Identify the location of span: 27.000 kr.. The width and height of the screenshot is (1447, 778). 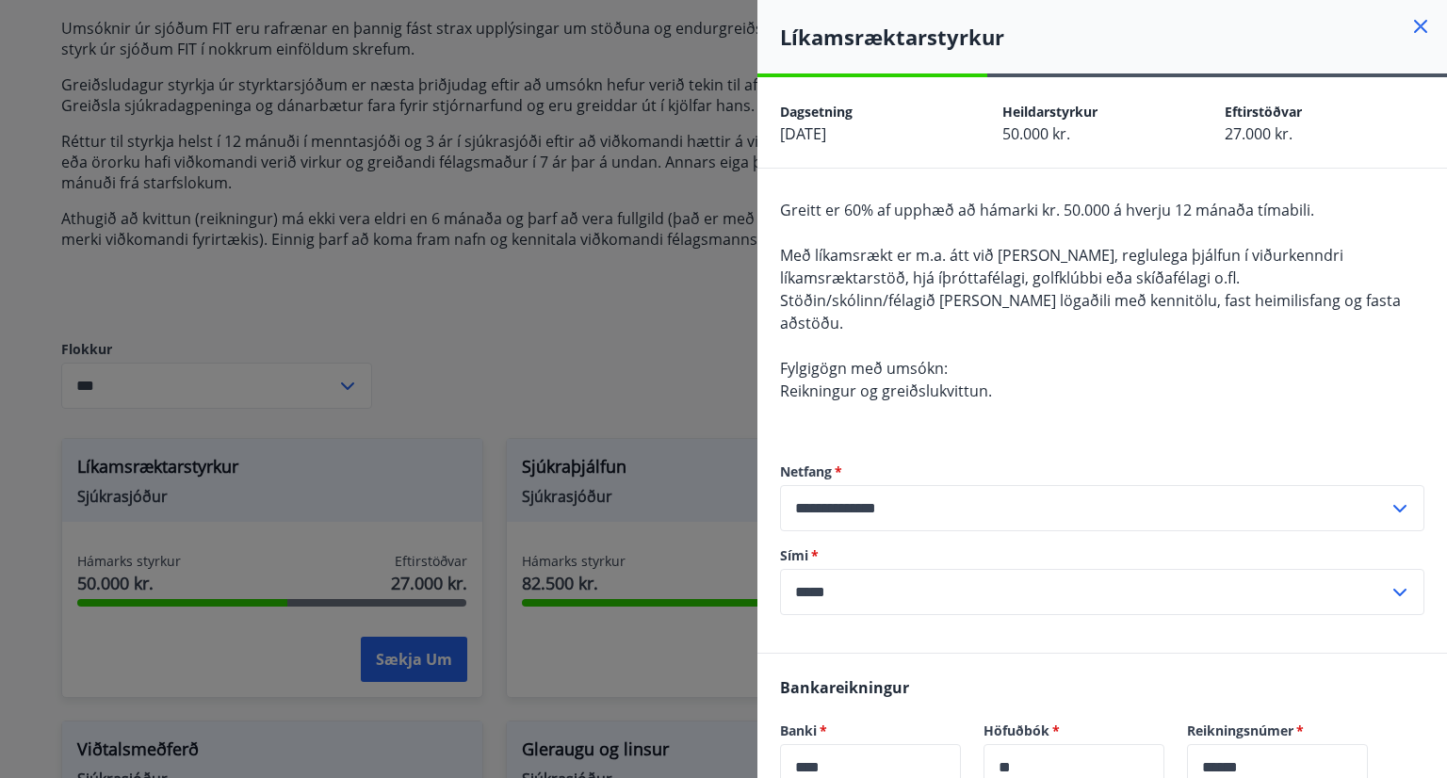
(1259, 134).